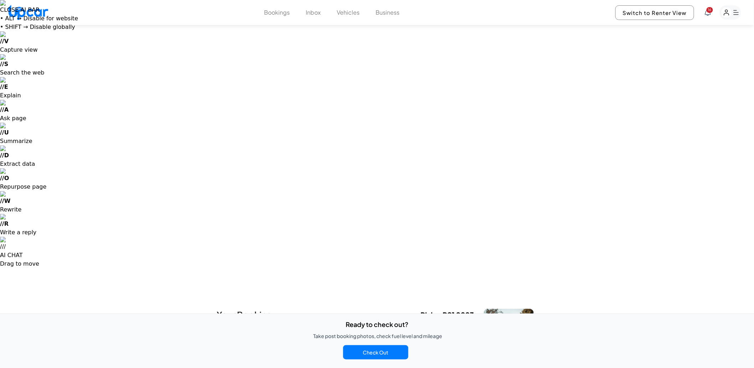 The image size is (754, 368). Describe the element at coordinates (376, 352) in the screenshot. I see `button: Check Out` at that location.